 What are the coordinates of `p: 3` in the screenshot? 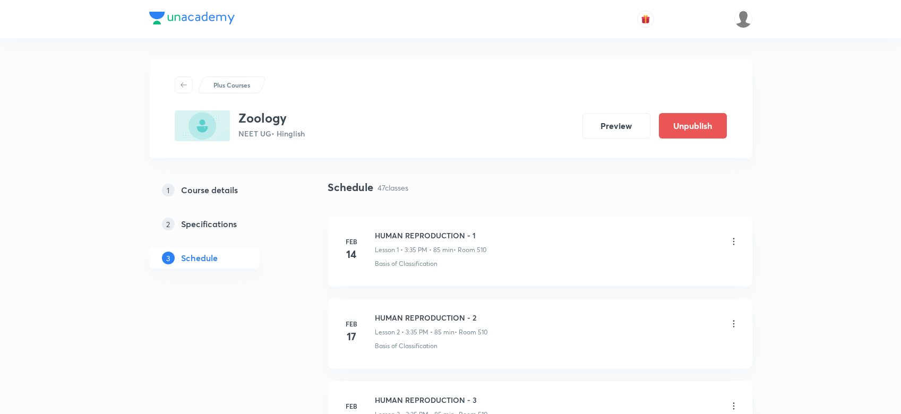 It's located at (168, 258).